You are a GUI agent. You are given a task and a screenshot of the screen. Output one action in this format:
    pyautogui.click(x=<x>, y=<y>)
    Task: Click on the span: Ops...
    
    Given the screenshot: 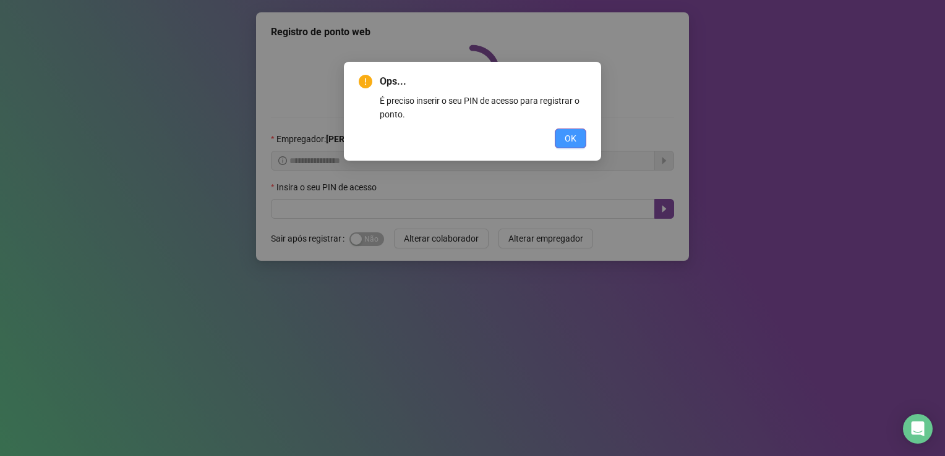 What is the action you would take?
    pyautogui.click(x=483, y=82)
    